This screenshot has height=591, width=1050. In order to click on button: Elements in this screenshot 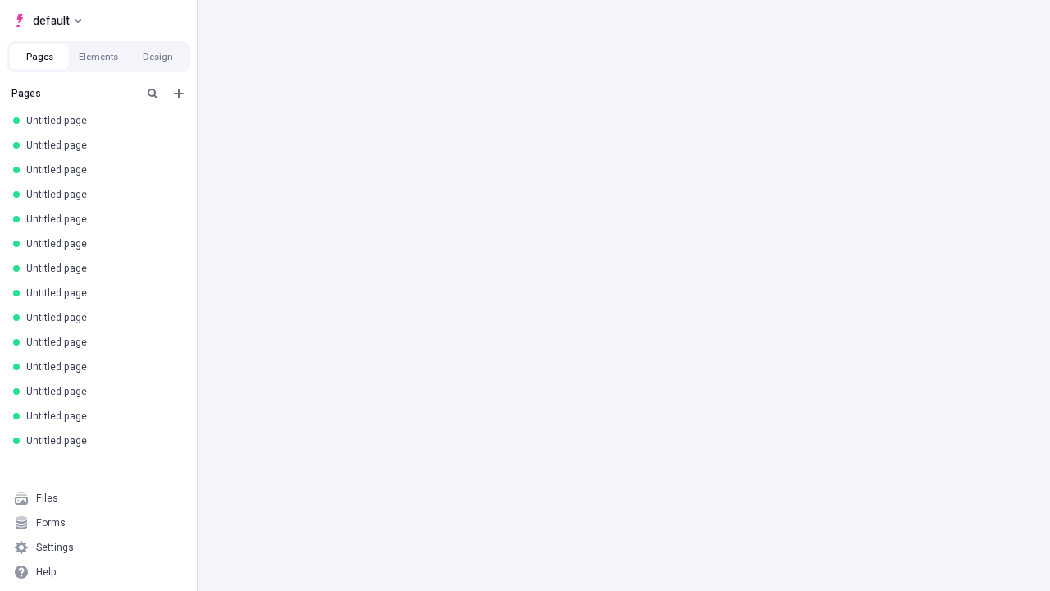, I will do `click(98, 57)`.